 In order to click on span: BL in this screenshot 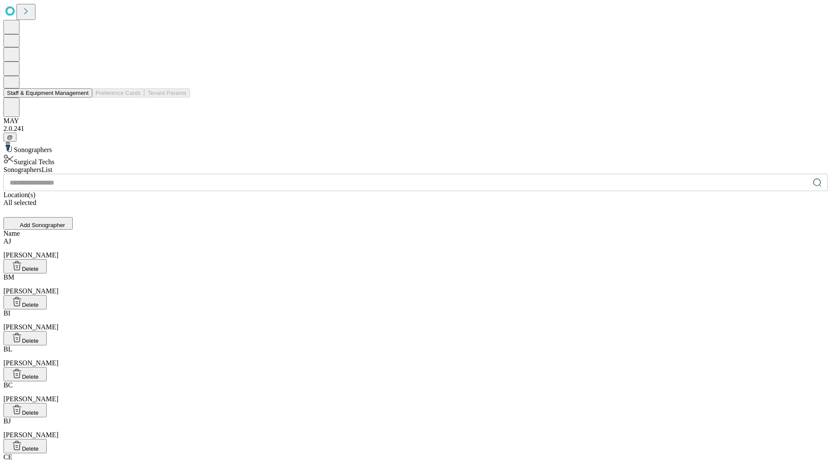, I will do `click(8, 348)`.